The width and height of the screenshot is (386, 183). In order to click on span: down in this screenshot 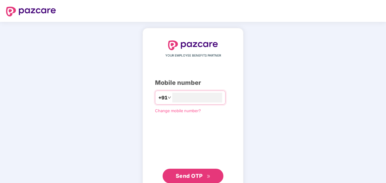, I will do `click(169, 98)`.